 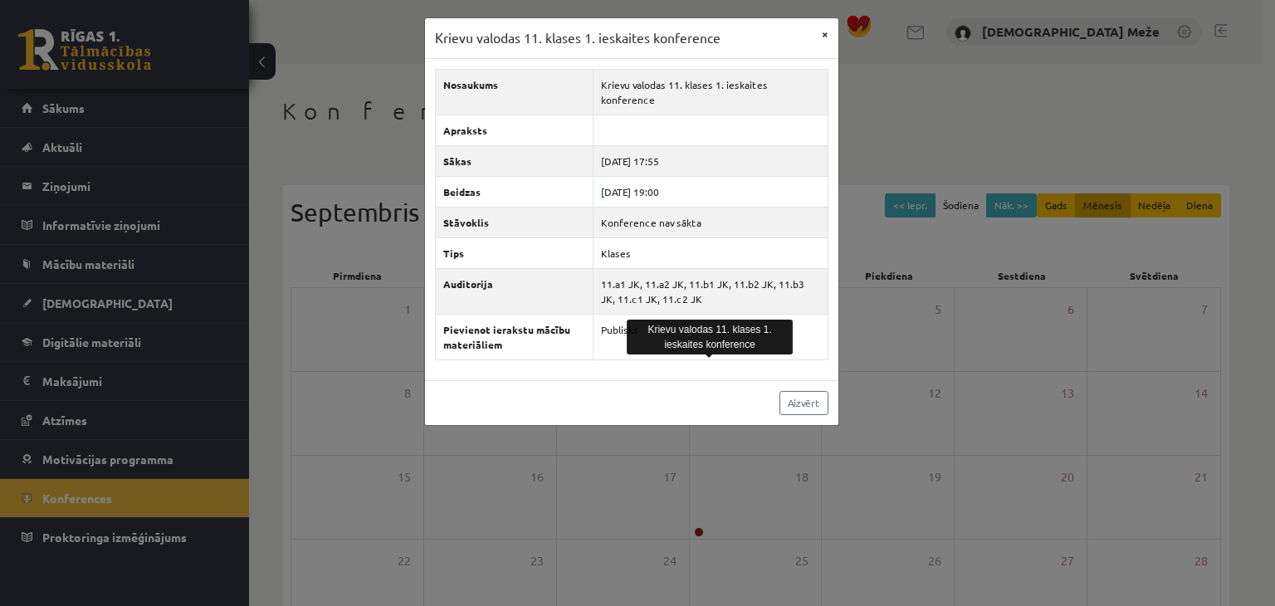 What do you see at coordinates (514, 336) in the screenshot?
I see `th: Pievienot ierakstu mācību materiāliem` at bounding box center [514, 336].